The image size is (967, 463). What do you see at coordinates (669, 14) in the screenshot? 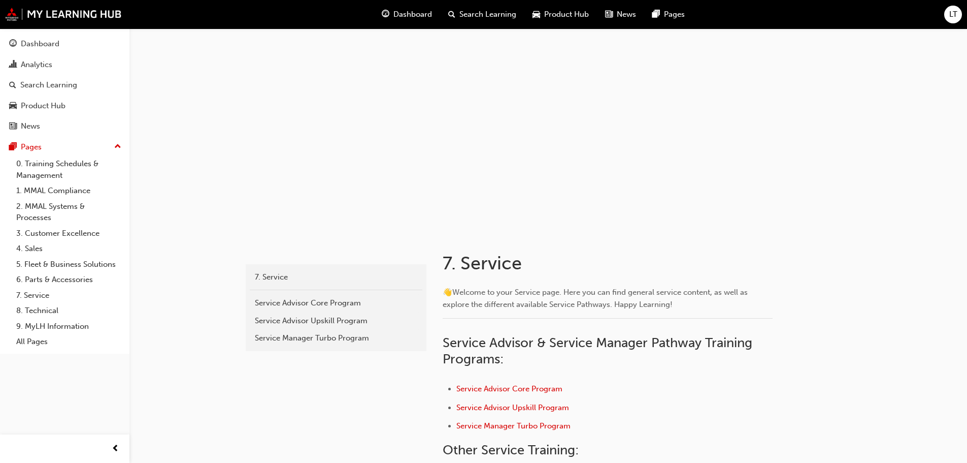
I see `a: pages-iconPages` at bounding box center [669, 14].